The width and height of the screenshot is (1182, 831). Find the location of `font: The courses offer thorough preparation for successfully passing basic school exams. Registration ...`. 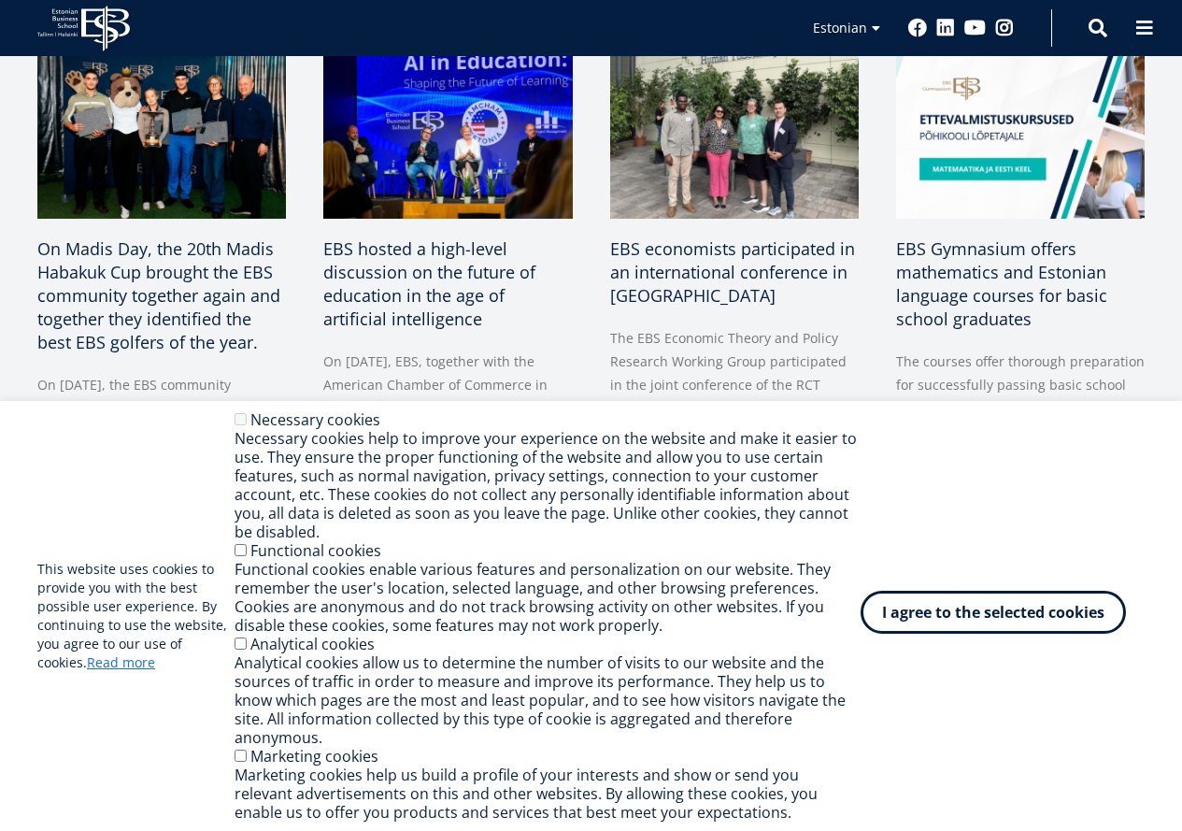

font: The courses offer thorough preparation for successfully passing basic school exams. Registration ... is located at coordinates (1020, 454).